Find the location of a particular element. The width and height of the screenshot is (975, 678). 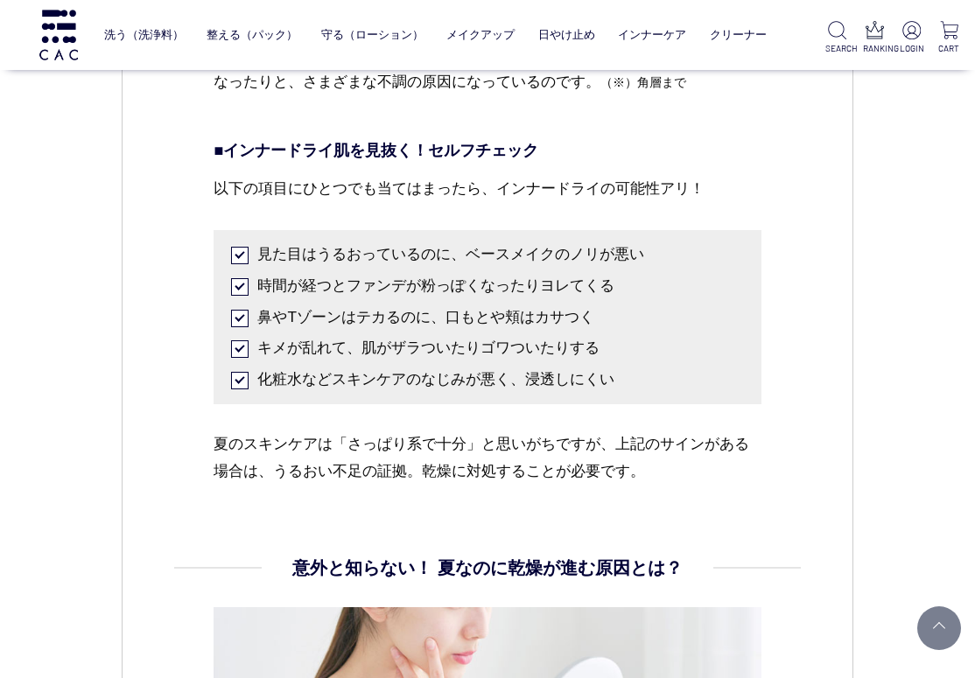

img: logo is located at coordinates (59, 34).